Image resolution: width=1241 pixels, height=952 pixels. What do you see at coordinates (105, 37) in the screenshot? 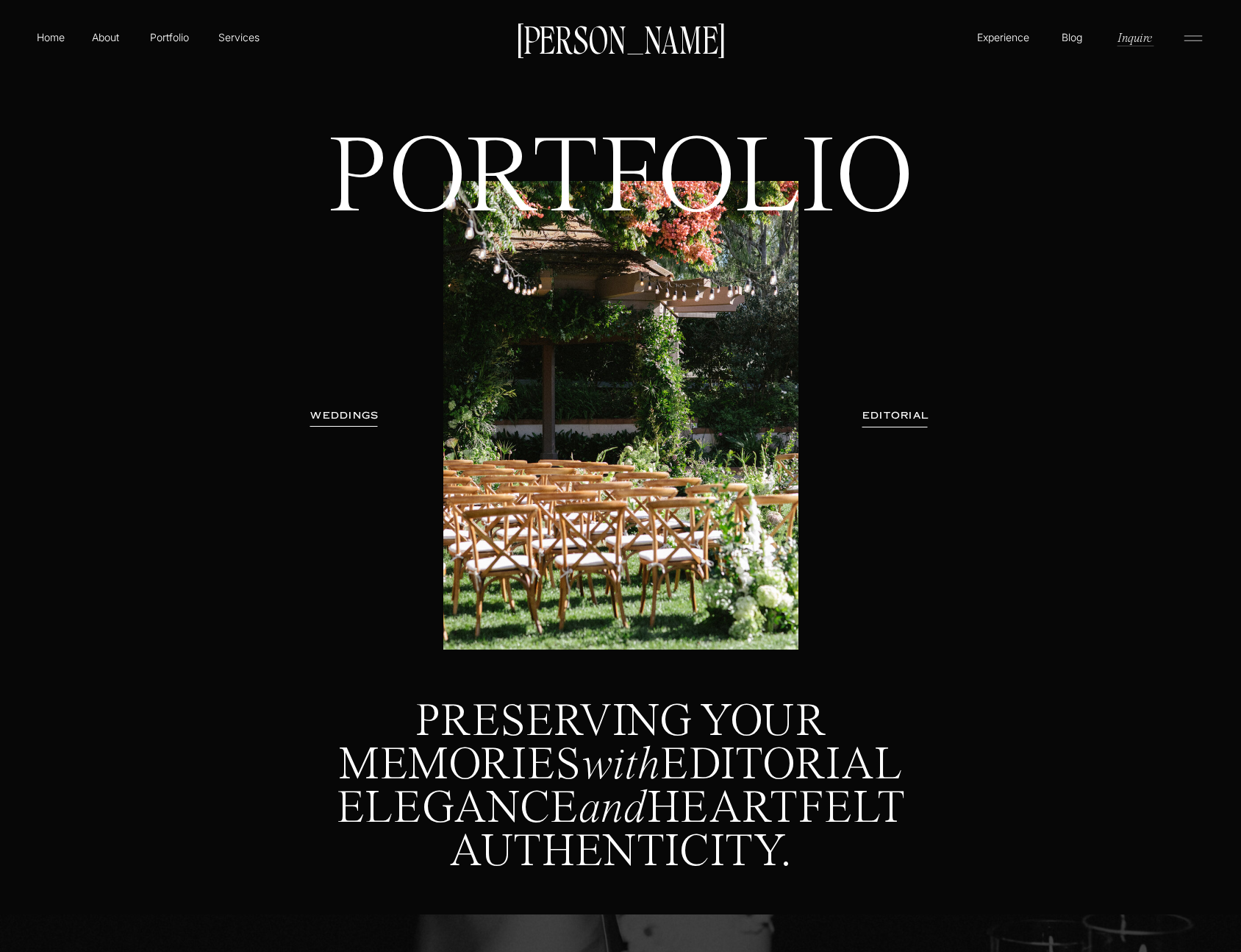
I see `a: About` at bounding box center [105, 37].